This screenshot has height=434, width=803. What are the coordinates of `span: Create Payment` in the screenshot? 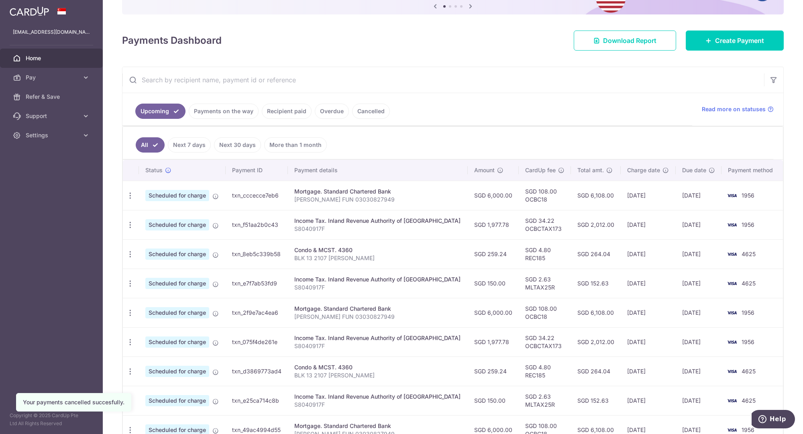 It's located at (740, 41).